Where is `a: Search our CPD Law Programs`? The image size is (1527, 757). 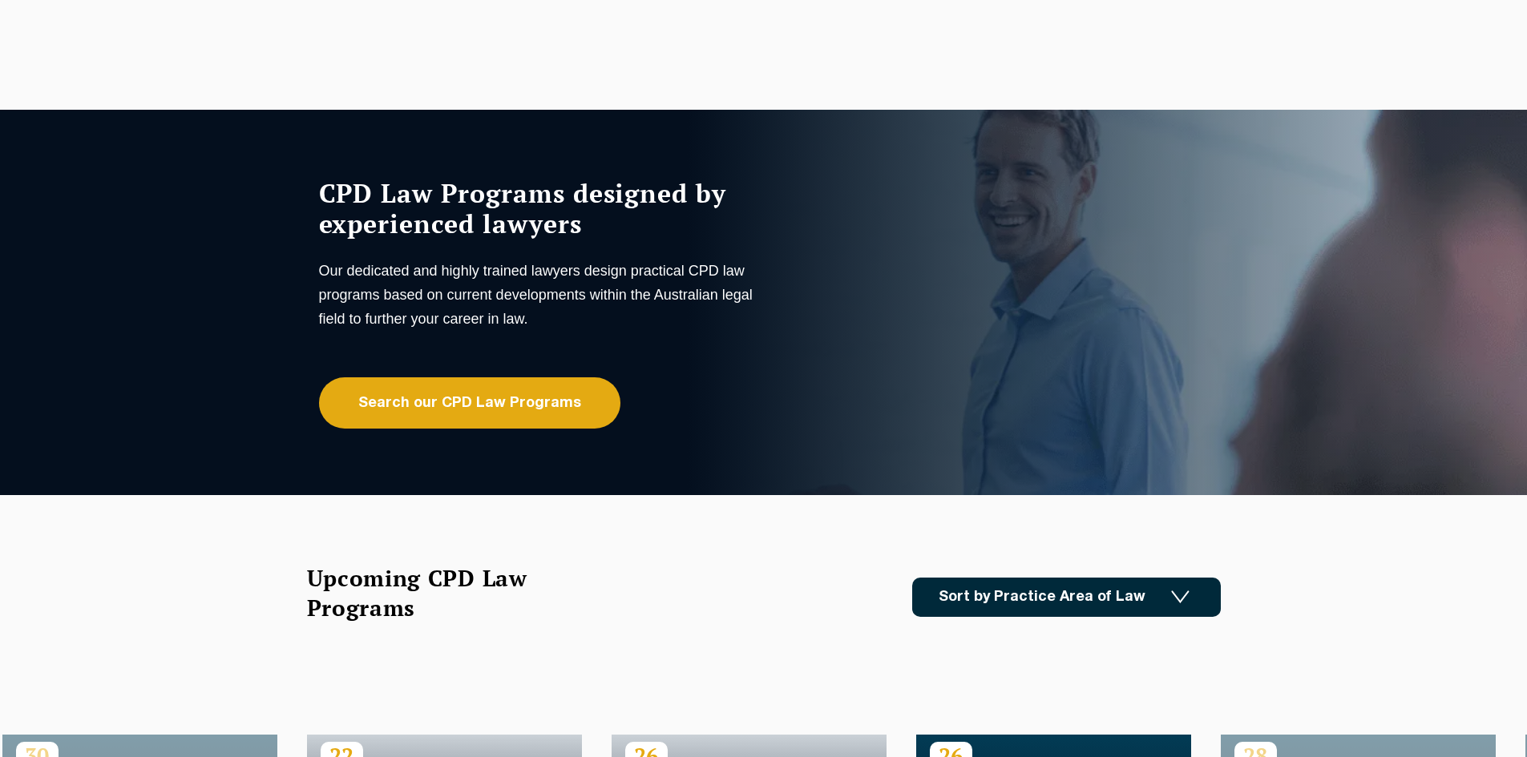
a: Search our CPD Law Programs is located at coordinates (470, 403).